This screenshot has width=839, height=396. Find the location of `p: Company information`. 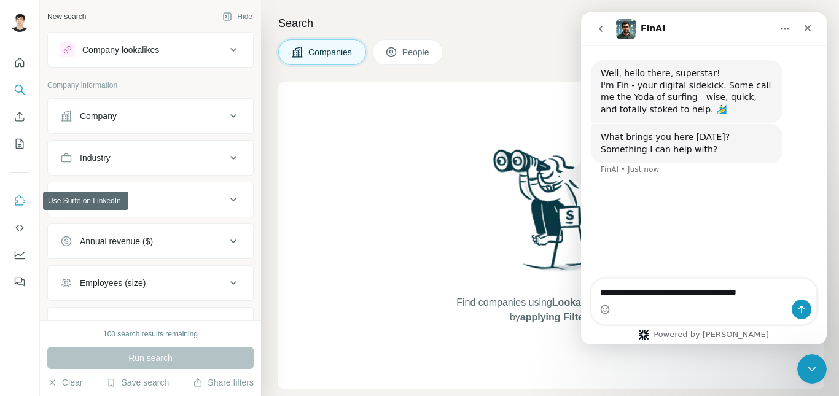

p: Company information is located at coordinates (151, 85).